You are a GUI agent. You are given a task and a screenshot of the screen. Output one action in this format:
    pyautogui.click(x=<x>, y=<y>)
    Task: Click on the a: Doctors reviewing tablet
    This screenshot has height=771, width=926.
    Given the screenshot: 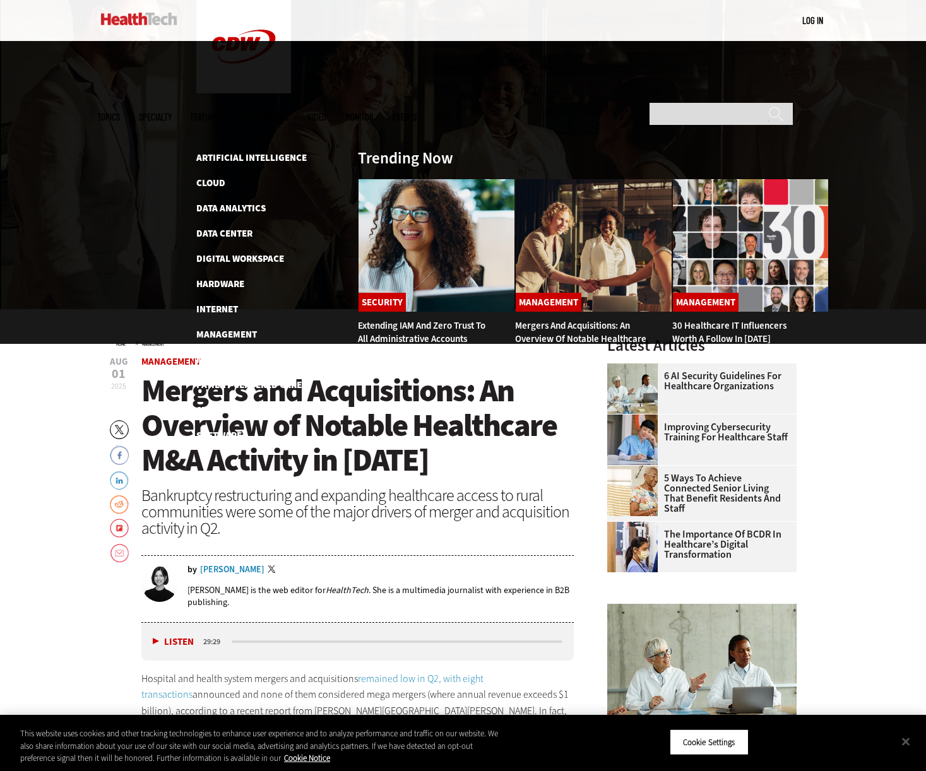 What is the action you would take?
    pyautogui.click(x=636, y=527)
    